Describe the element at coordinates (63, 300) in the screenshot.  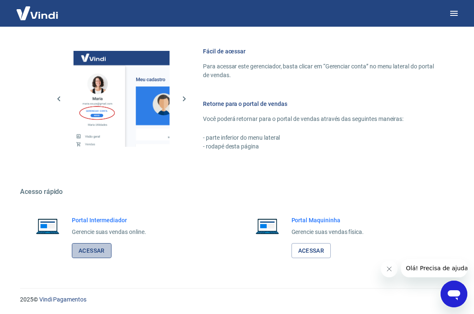
I see `a: Vindi Pagamentos` at that location.